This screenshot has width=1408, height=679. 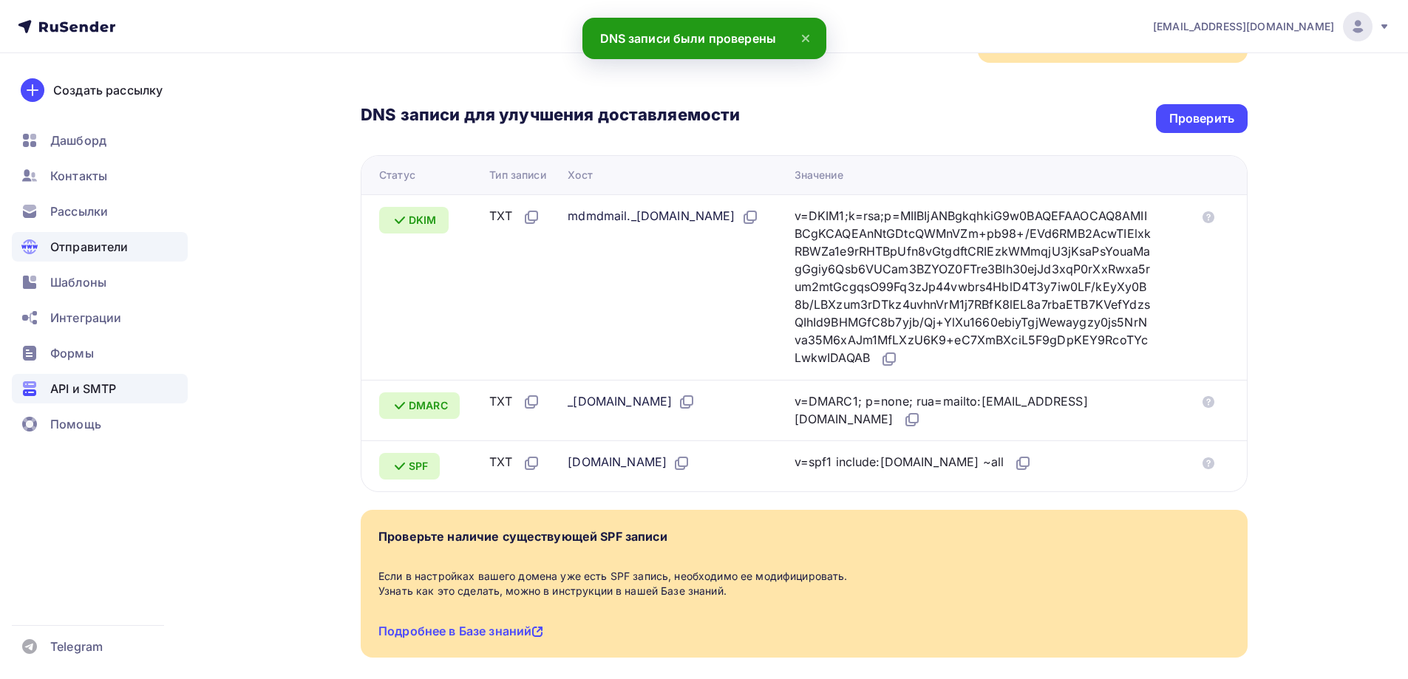 What do you see at coordinates (428, 406) in the screenshot?
I see `span: DMARC` at bounding box center [428, 406].